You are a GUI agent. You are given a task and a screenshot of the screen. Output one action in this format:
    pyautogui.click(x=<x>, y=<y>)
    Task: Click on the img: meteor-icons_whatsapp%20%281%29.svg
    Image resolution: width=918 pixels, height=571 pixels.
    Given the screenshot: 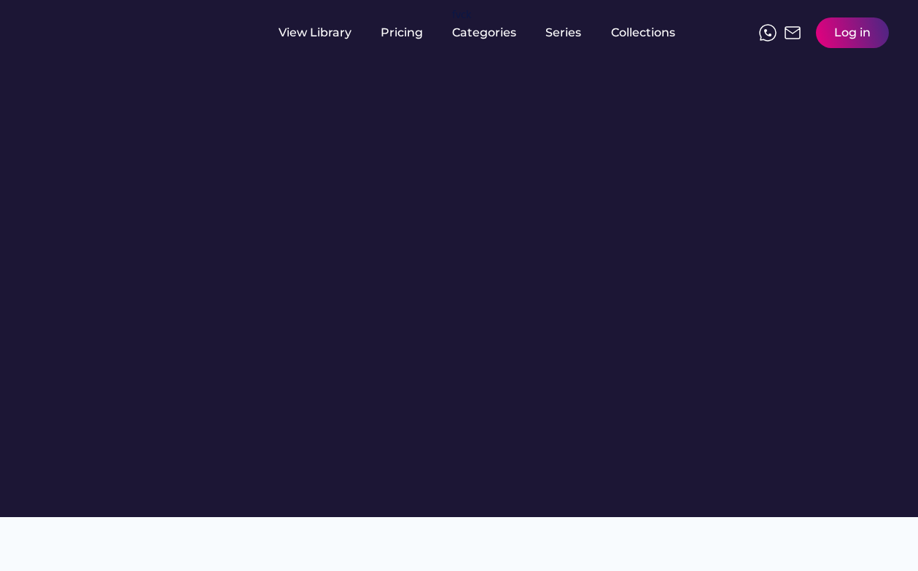 What is the action you would take?
    pyautogui.click(x=767, y=33)
    